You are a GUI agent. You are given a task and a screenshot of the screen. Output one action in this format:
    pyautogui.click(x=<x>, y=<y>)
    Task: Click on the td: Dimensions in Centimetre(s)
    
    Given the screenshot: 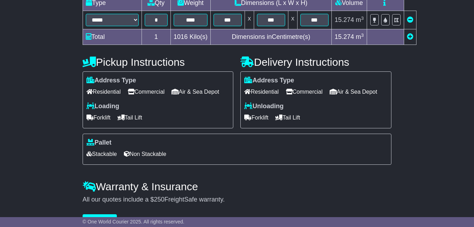 What is the action you would take?
    pyautogui.click(x=271, y=37)
    